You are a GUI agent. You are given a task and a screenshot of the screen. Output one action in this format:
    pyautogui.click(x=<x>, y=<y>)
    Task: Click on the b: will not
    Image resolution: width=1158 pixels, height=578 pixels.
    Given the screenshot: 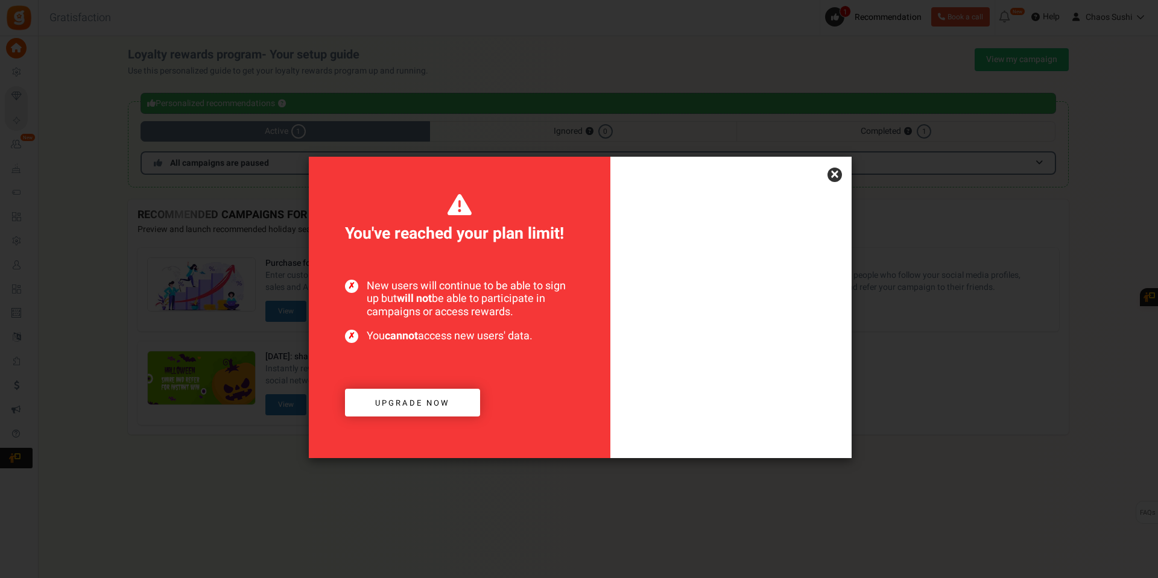 What is the action you would take?
    pyautogui.click(x=414, y=298)
    